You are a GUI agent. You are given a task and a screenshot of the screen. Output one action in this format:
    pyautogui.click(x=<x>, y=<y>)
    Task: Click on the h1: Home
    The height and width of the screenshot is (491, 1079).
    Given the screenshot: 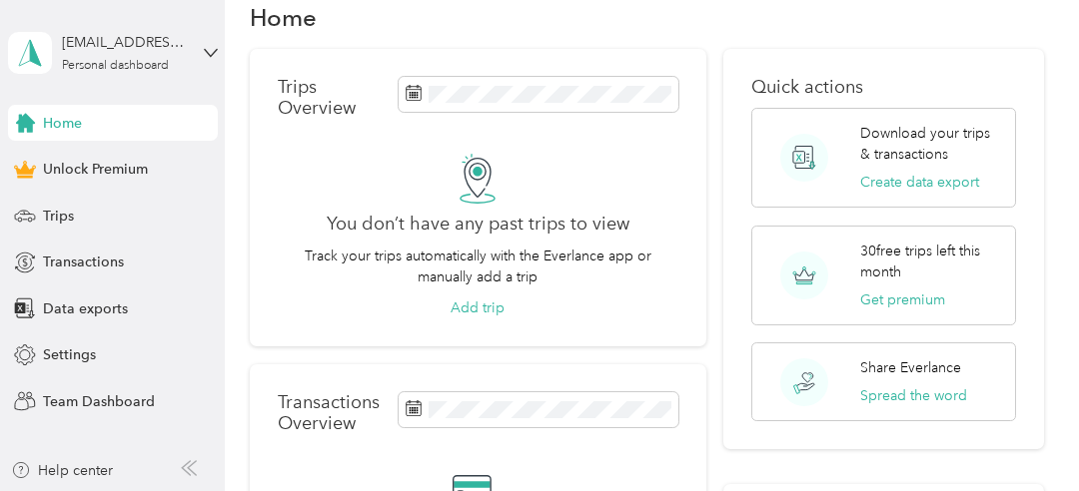 What is the action you would take?
    pyautogui.click(x=283, y=17)
    